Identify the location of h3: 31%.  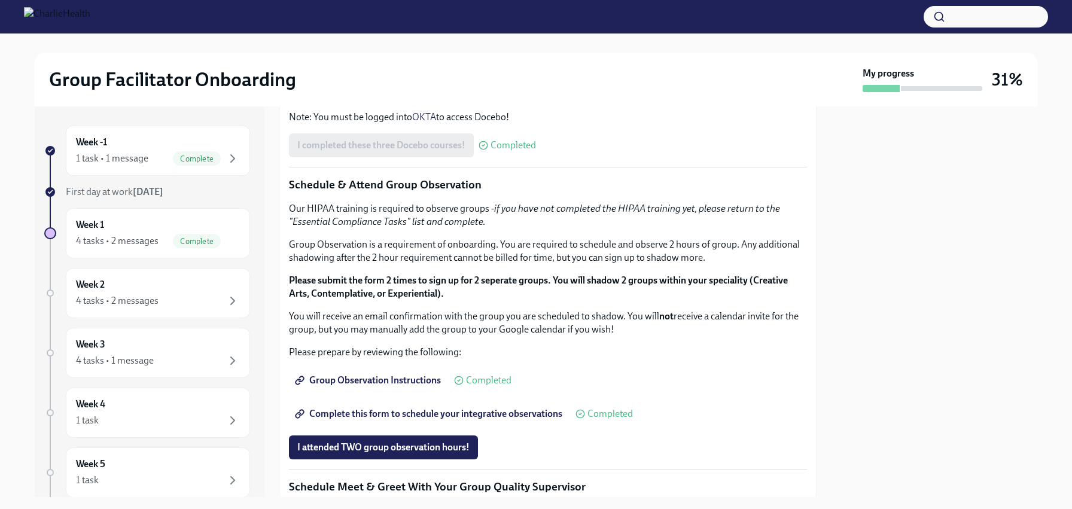
(1008, 80).